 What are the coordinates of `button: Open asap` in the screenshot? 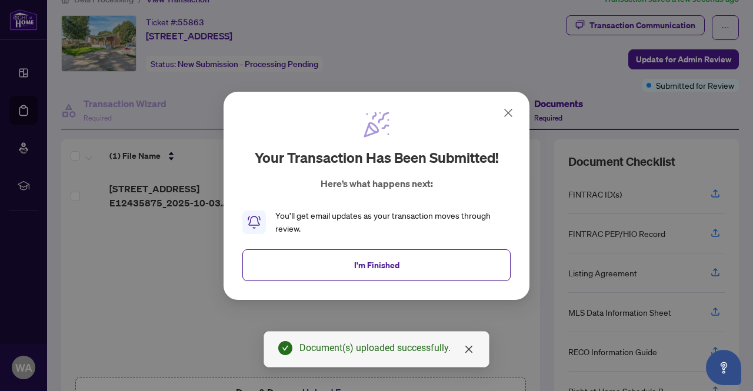 It's located at (723, 368).